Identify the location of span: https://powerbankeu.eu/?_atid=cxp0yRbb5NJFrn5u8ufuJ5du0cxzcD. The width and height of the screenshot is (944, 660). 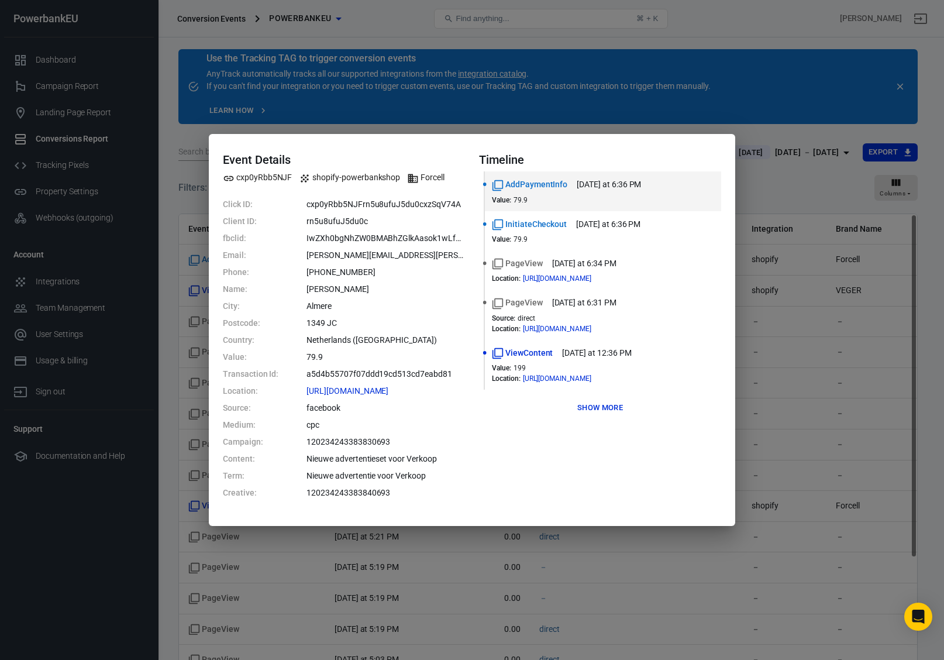
(568, 329).